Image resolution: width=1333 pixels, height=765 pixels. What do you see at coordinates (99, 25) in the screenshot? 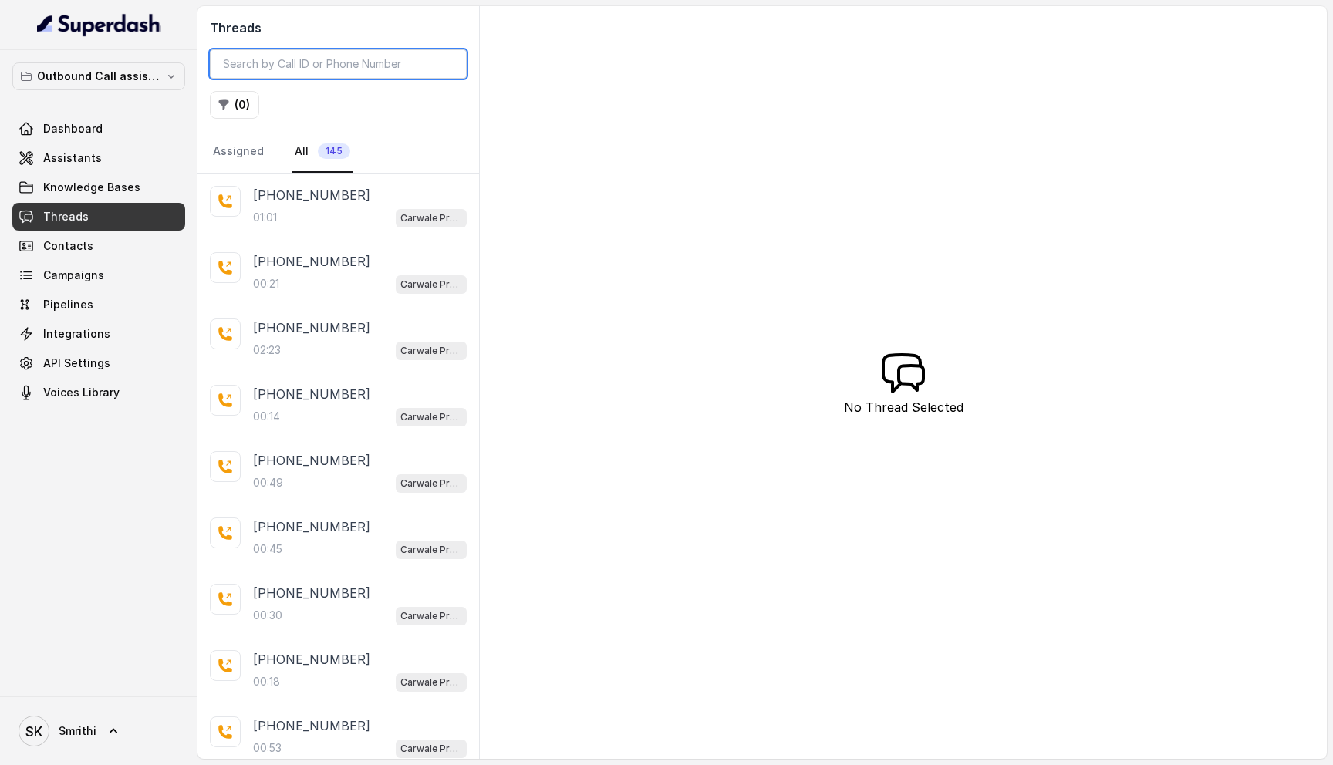
I see `img: light.svg` at bounding box center [99, 25].